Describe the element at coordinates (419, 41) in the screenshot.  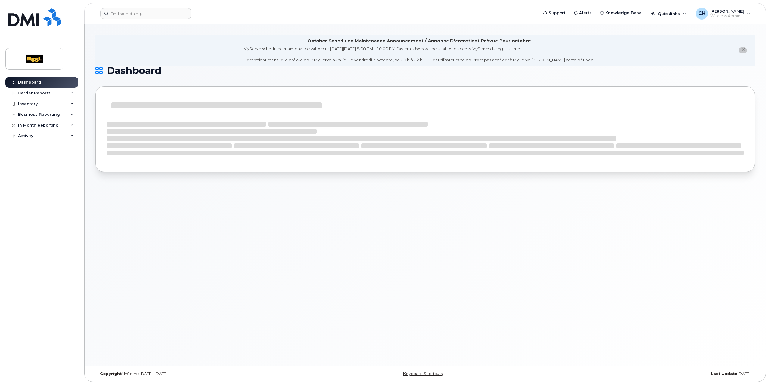
I see `div: October Scheduled Maintenance Announcement / Annonce D'entretient Prévue Pour octobre` at that location.